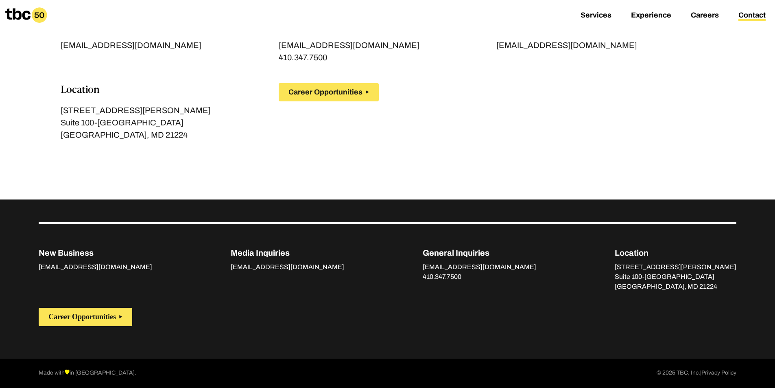 The image size is (775, 388). I want to click on a: Privacy Policy, so click(719, 373).